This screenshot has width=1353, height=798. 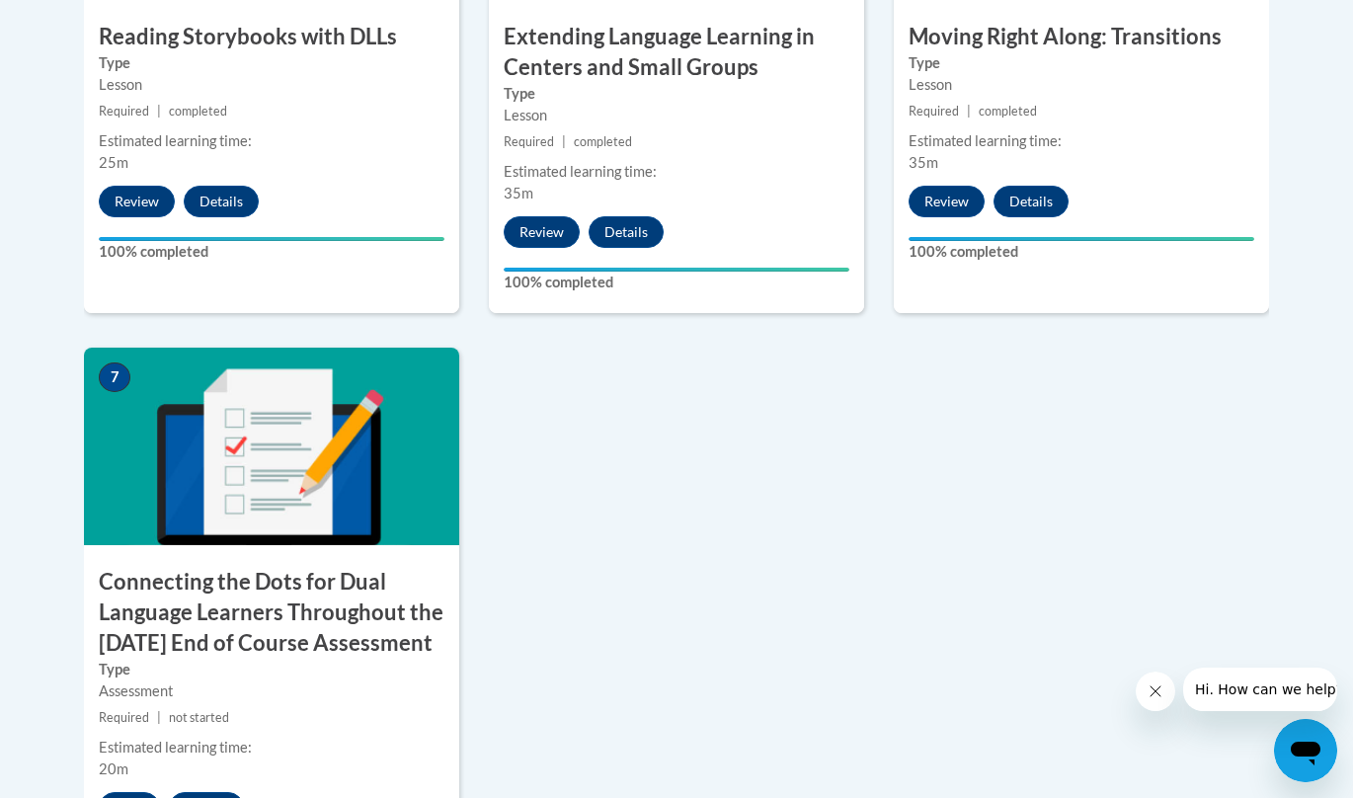 What do you see at coordinates (272, 691) in the screenshot?
I see `div: Assessment` at bounding box center [272, 691].